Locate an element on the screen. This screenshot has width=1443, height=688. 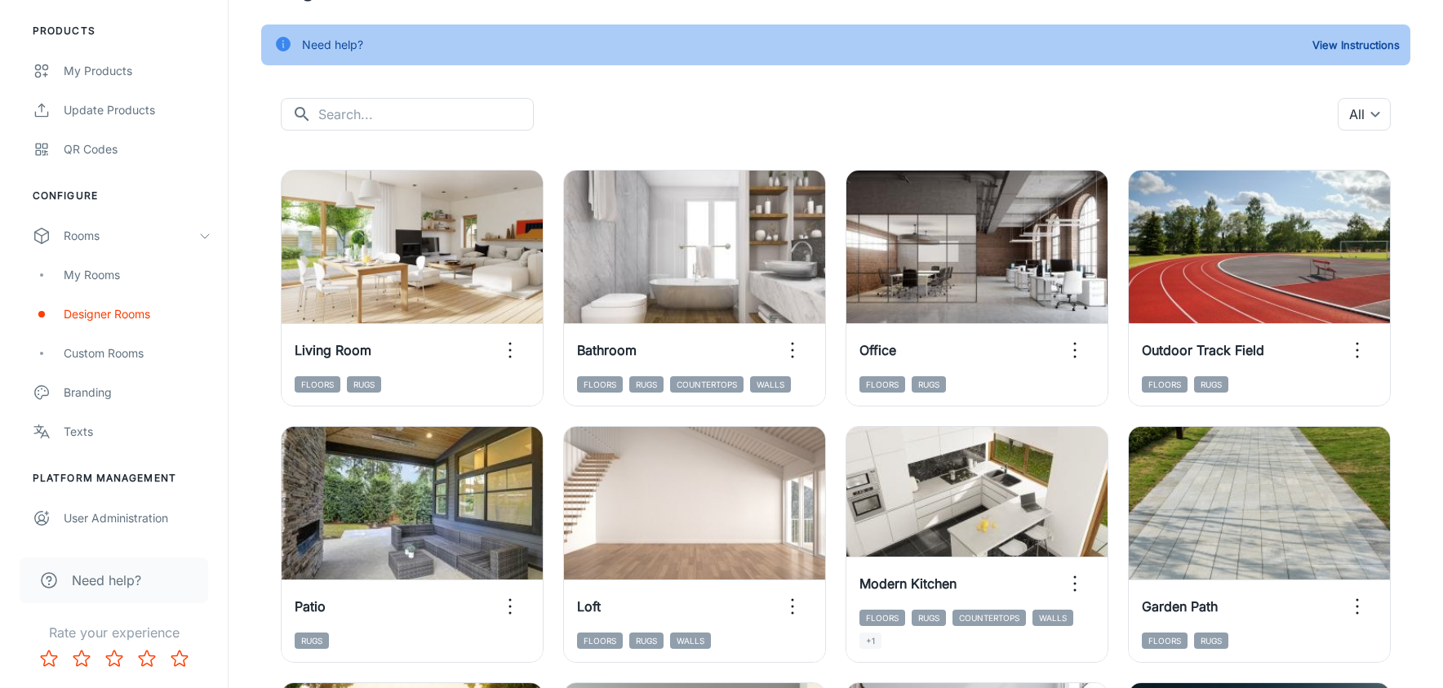
button: Rate 4 star is located at coordinates (147, 658).